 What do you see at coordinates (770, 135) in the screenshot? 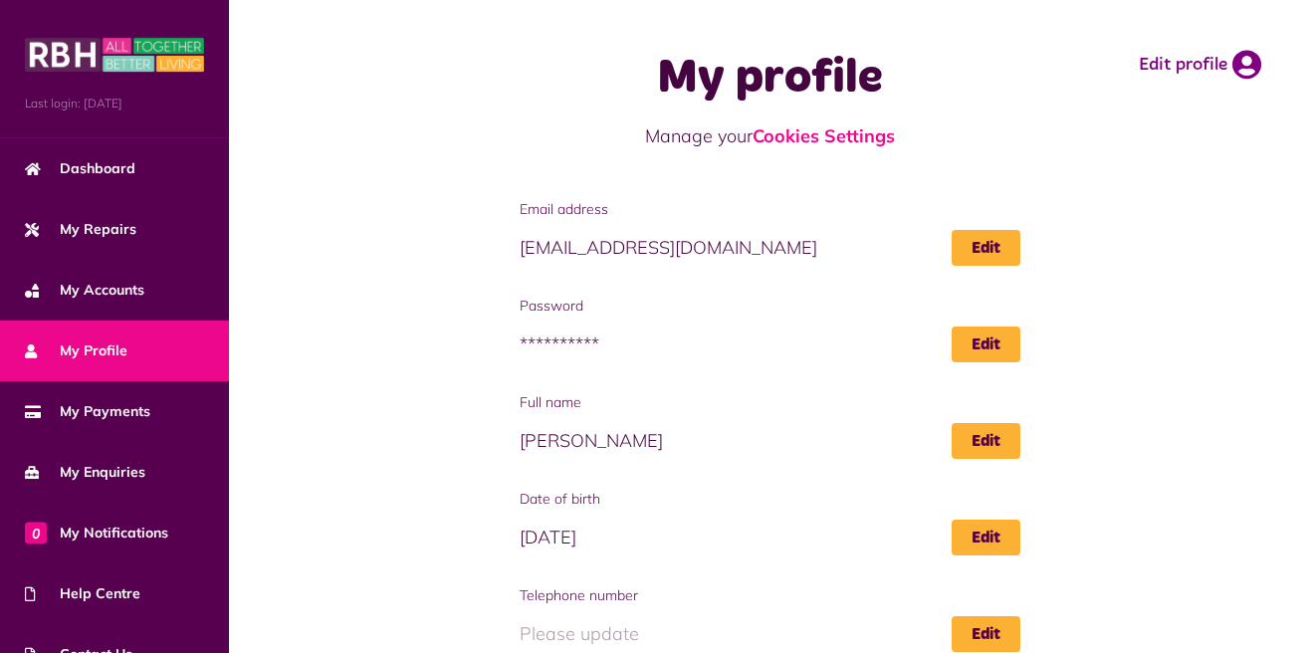
I see `p: Manage your` at bounding box center [770, 135].